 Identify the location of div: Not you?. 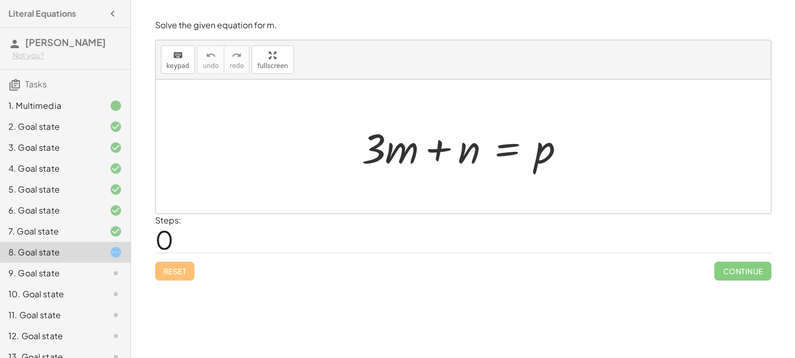
(67, 56).